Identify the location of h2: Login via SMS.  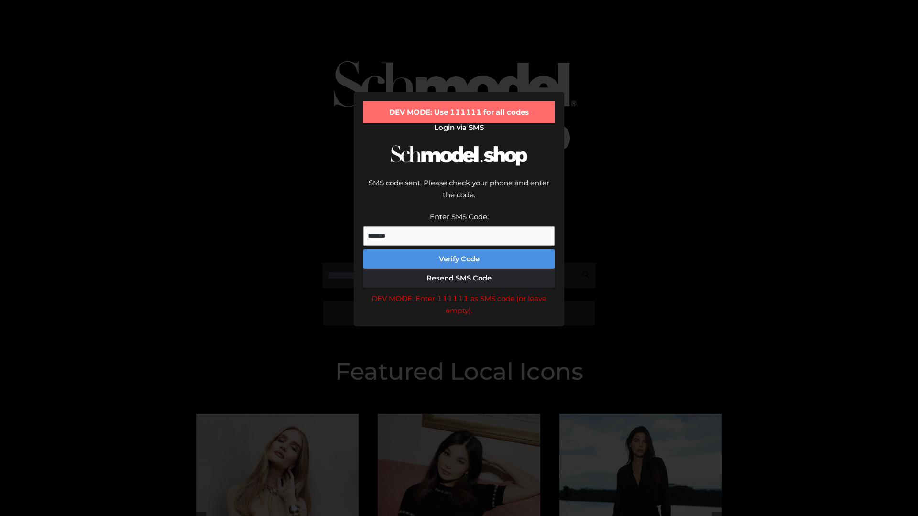
(459, 128).